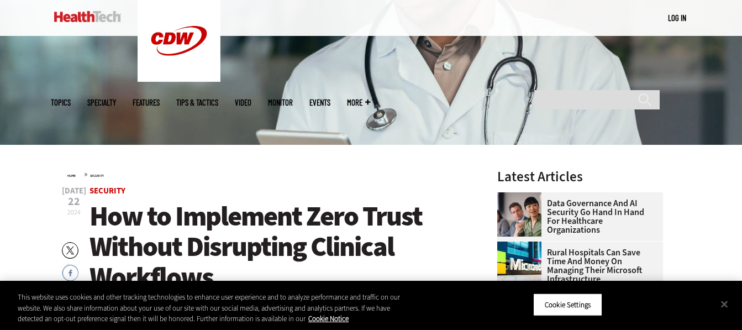  Describe the element at coordinates (580, 176) in the screenshot. I see `h3: Latest Articles` at that location.